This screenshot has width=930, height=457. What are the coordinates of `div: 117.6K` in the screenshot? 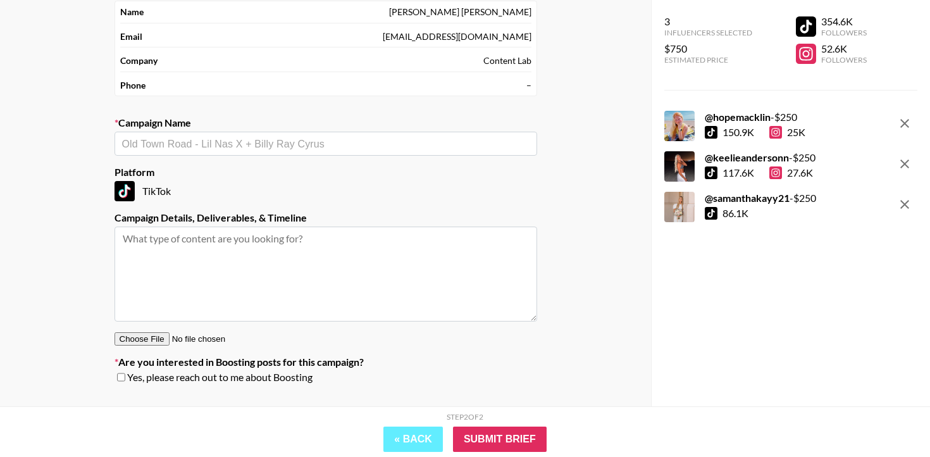 It's located at (738, 173).